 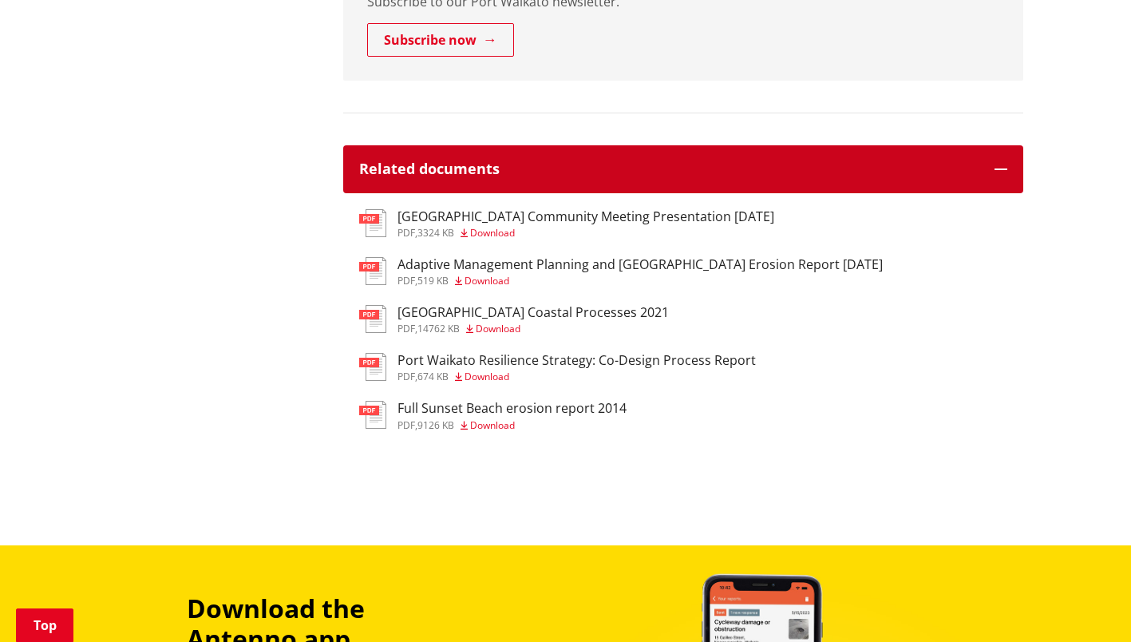 What do you see at coordinates (669, 169) in the screenshot?
I see `div: Related documents` at bounding box center [669, 169].